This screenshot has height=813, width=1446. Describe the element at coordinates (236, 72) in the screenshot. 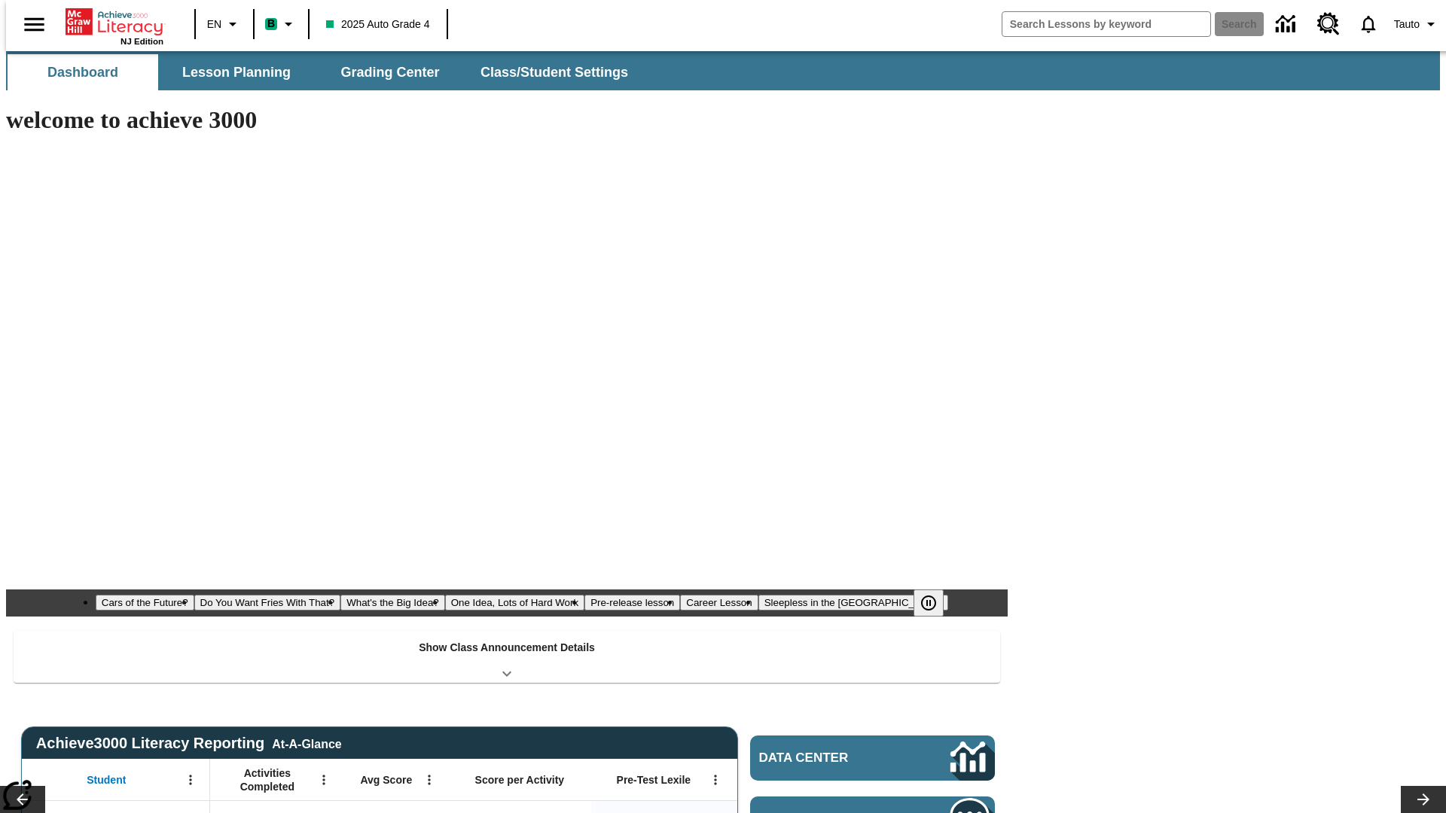

I see `button: Lesson Planning` at that location.